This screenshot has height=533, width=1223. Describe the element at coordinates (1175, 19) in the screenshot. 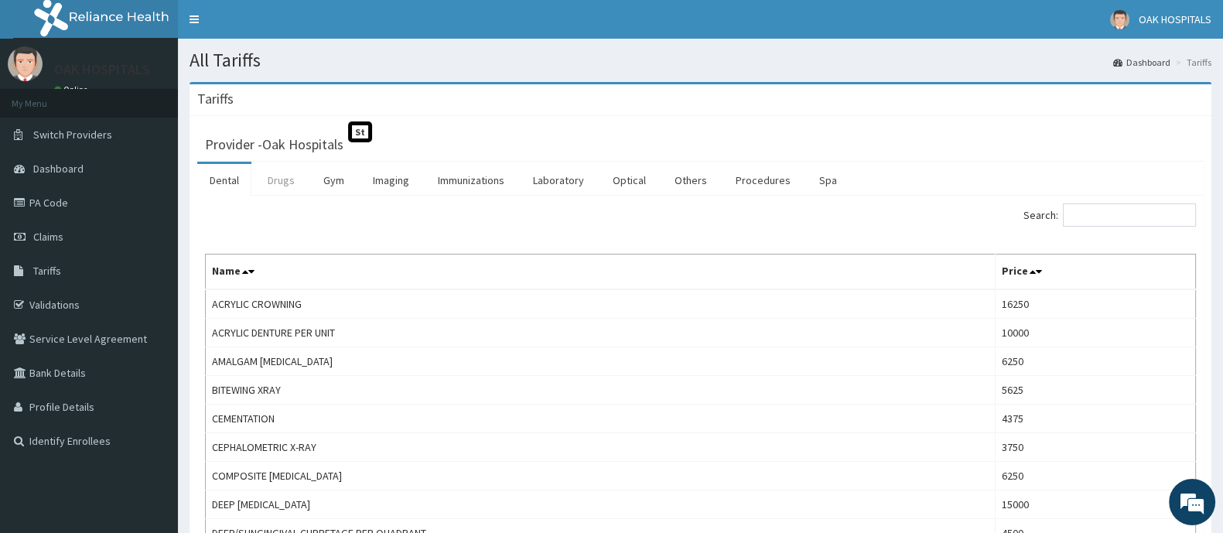

I see `span: OAK HOSPITALS` at that location.